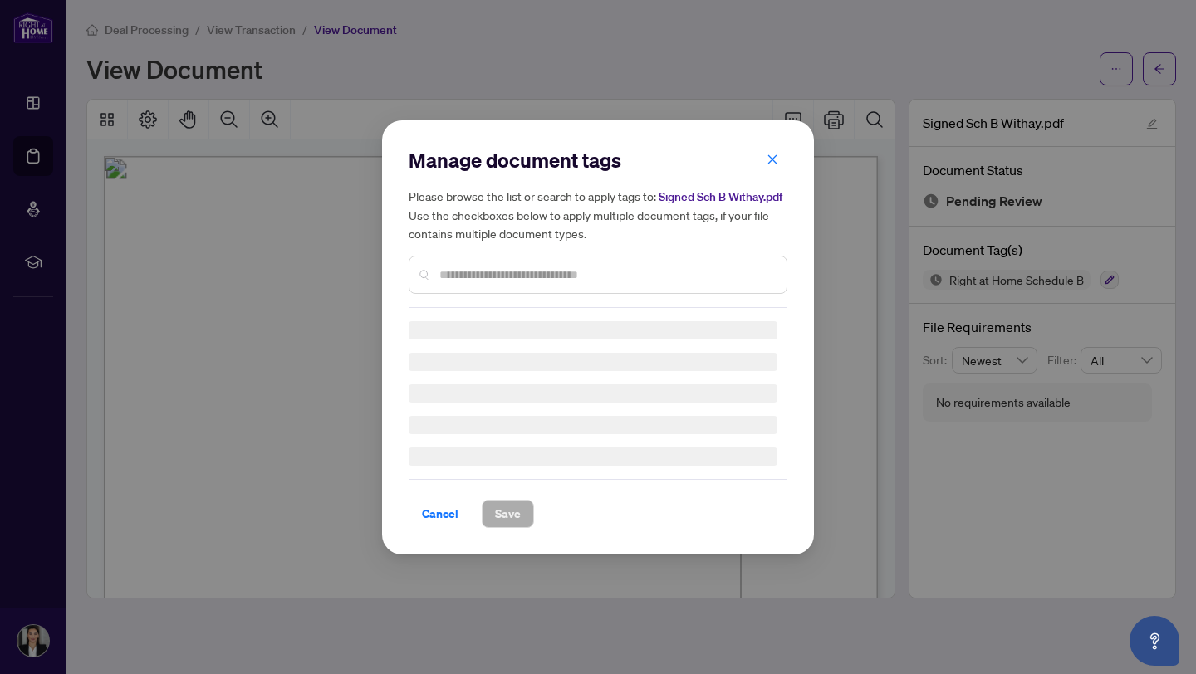 This screenshot has width=1196, height=674. I want to click on h5: Please browse the list or search to apply tags to: Use the checkboxes below to apply multiple doc..., so click(598, 214).